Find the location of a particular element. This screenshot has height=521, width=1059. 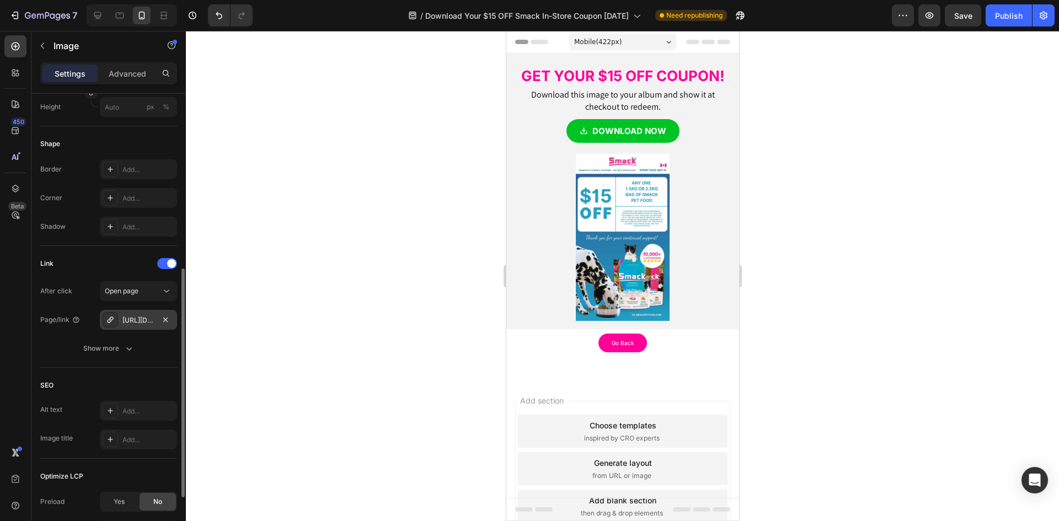

span: Save is located at coordinates (963, 15).